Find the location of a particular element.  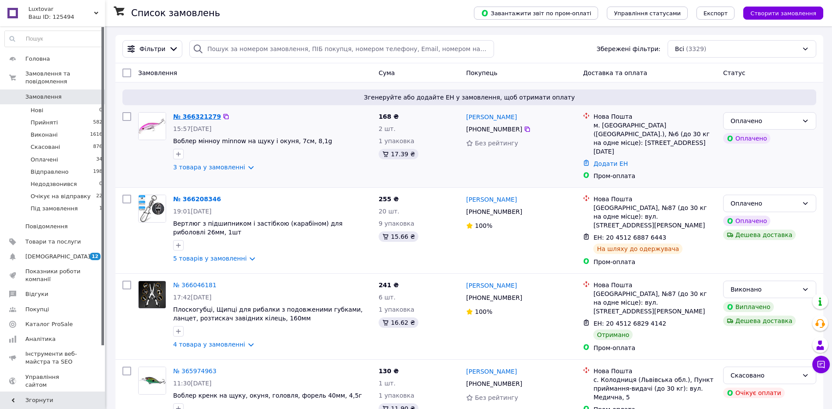

span: Виконані is located at coordinates (44, 135).